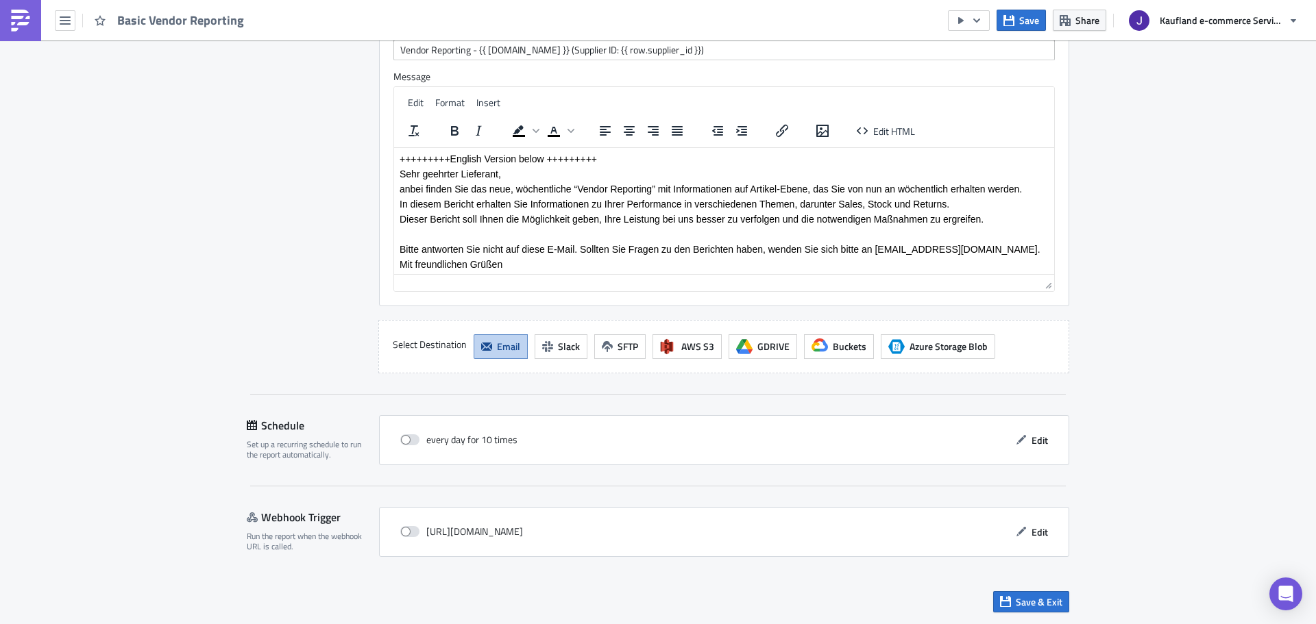 The width and height of the screenshot is (1316, 624). What do you see at coordinates (823, 131) in the screenshot?
I see `button: Insert/edit image` at bounding box center [823, 131].